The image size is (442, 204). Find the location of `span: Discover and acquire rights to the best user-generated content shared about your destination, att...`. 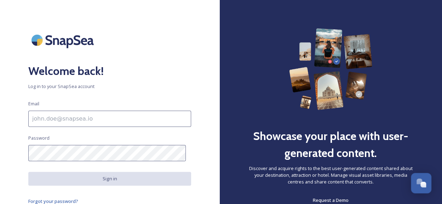

span: Discover and acquire rights to the best user-generated content shared about your destination, att... is located at coordinates (331, 176).